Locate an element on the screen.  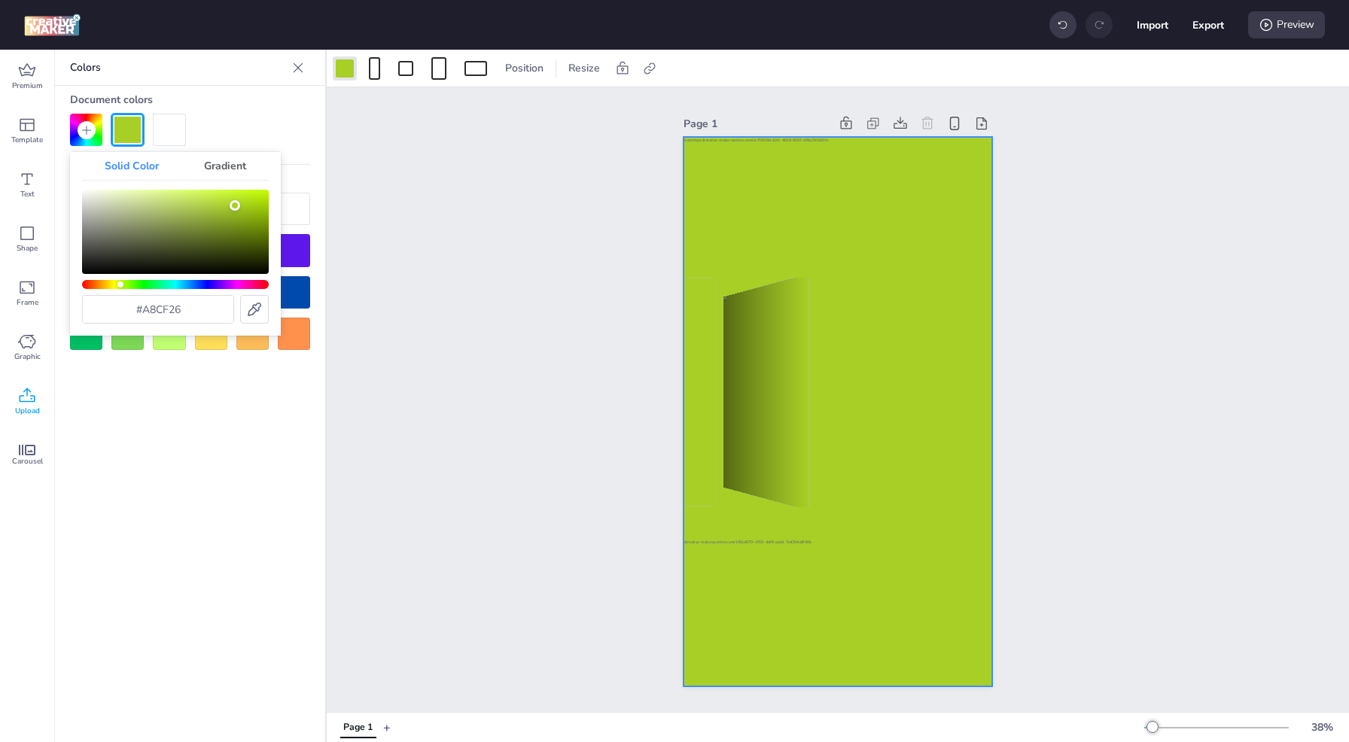
span: Template is located at coordinates (27, 140).